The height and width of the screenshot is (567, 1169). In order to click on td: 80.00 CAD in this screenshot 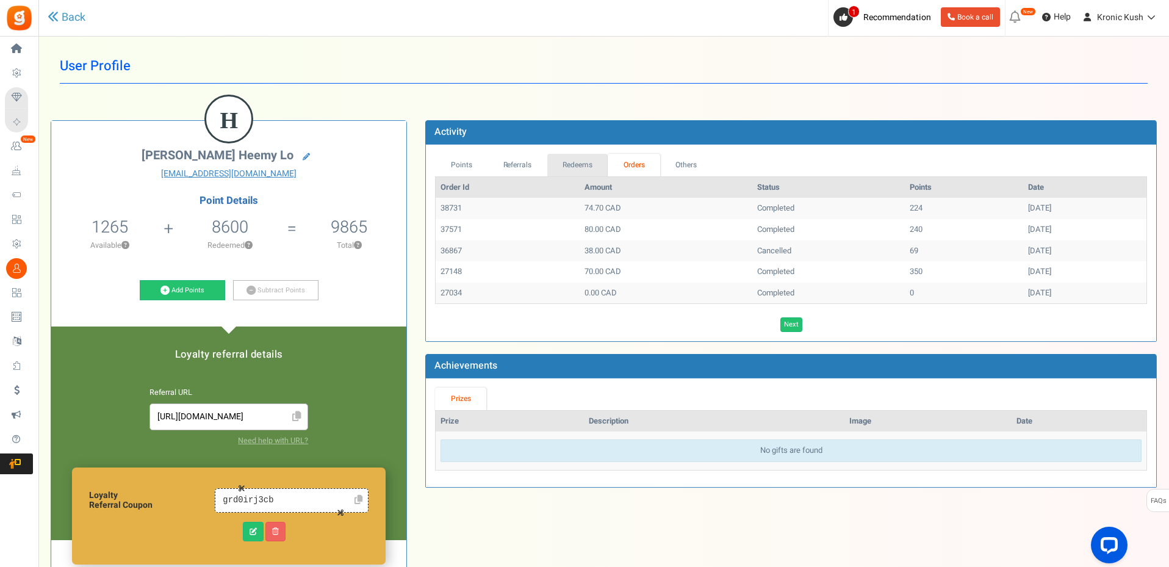, I will do `click(666, 229)`.